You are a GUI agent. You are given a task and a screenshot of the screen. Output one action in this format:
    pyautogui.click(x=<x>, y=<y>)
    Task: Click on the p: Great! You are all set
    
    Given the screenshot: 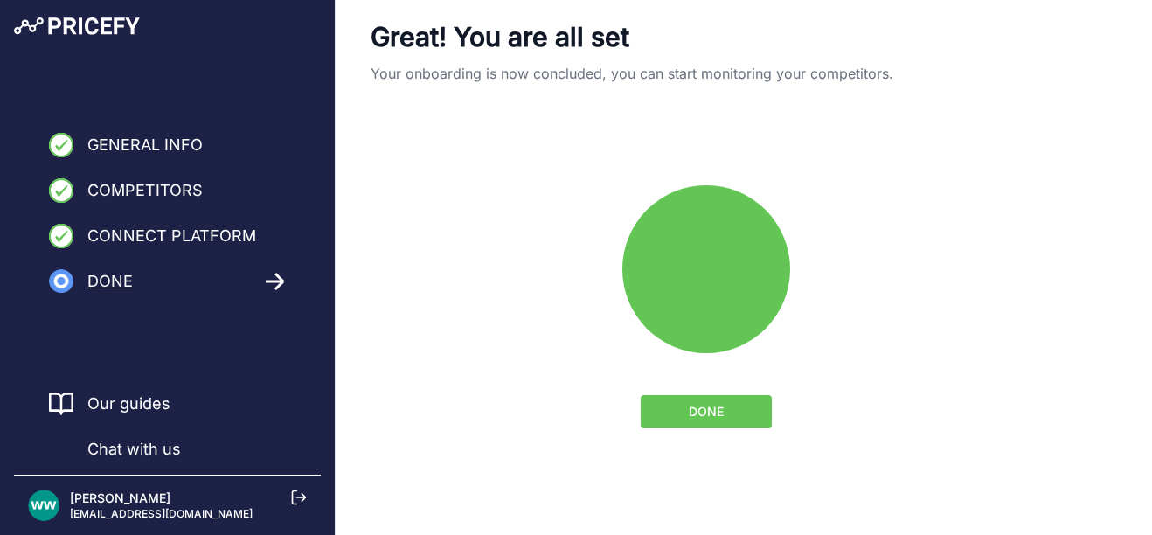 What is the action you would take?
    pyautogui.click(x=706, y=37)
    